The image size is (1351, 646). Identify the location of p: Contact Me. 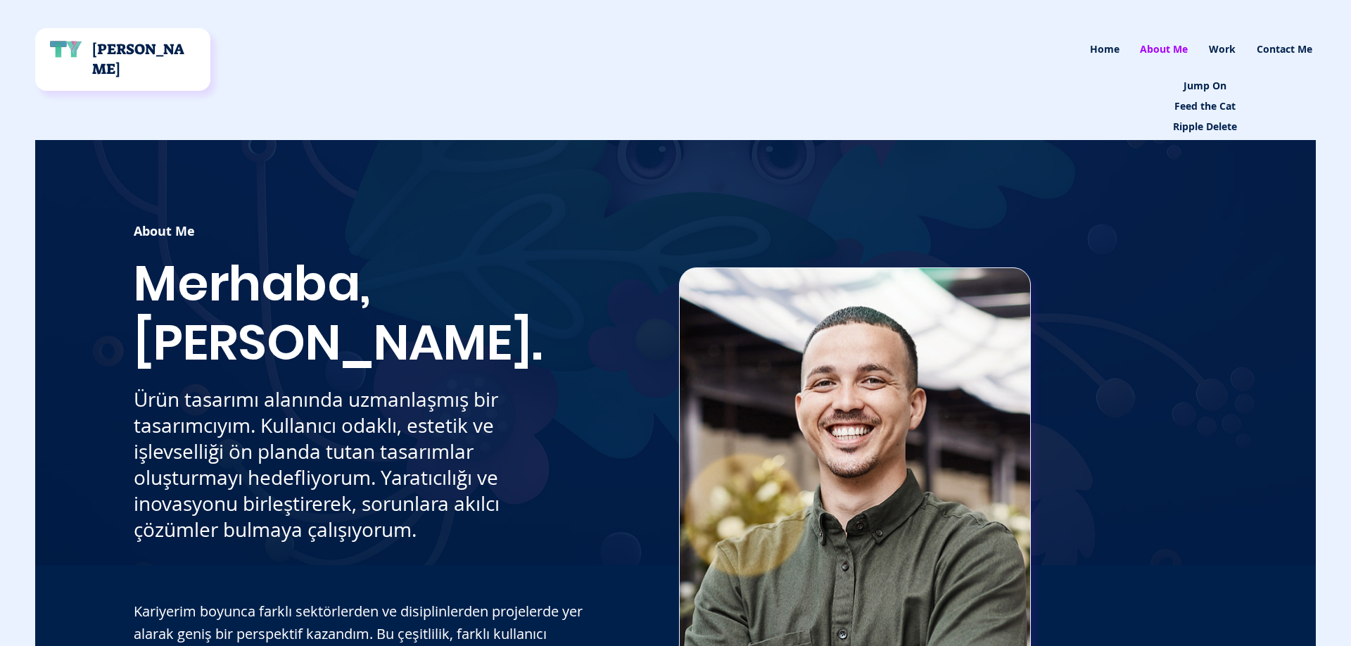
(1284, 49).